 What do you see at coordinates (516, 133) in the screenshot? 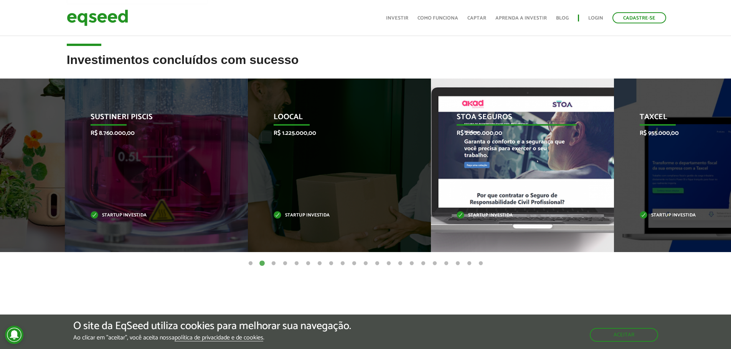
I see `p: R$ 2.000.000,00` at bounding box center [516, 133].